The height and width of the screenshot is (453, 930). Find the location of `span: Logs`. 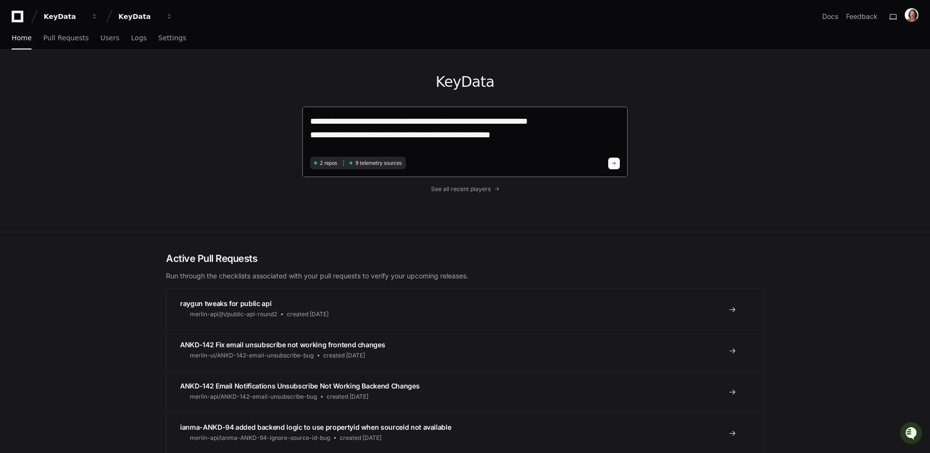

span: Logs is located at coordinates (139, 38).